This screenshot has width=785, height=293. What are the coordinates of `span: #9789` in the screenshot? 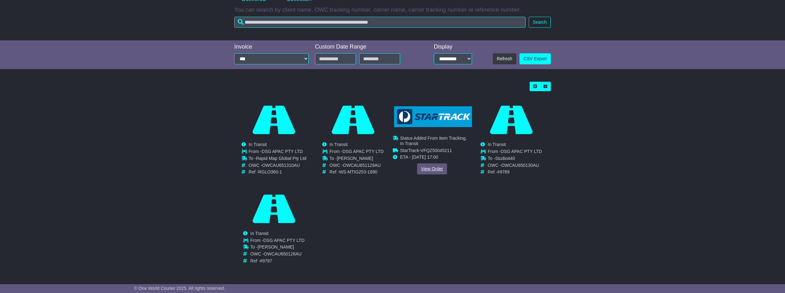 It's located at (503, 172).